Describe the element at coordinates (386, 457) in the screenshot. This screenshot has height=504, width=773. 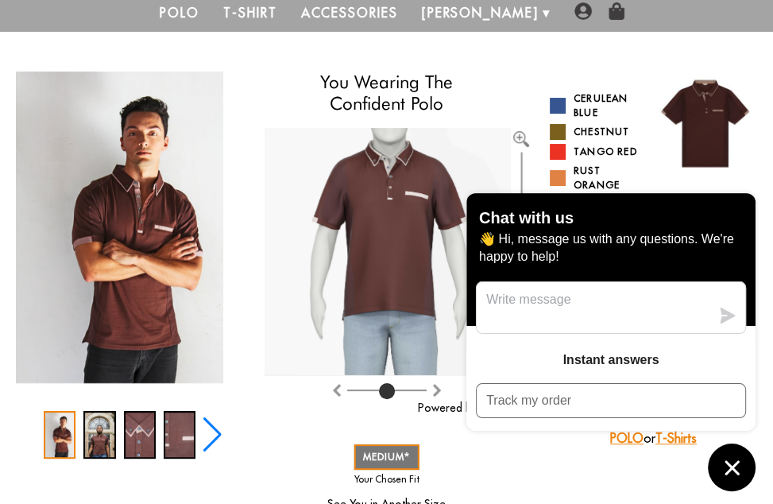
I see `a: MEDIUM` at that location.